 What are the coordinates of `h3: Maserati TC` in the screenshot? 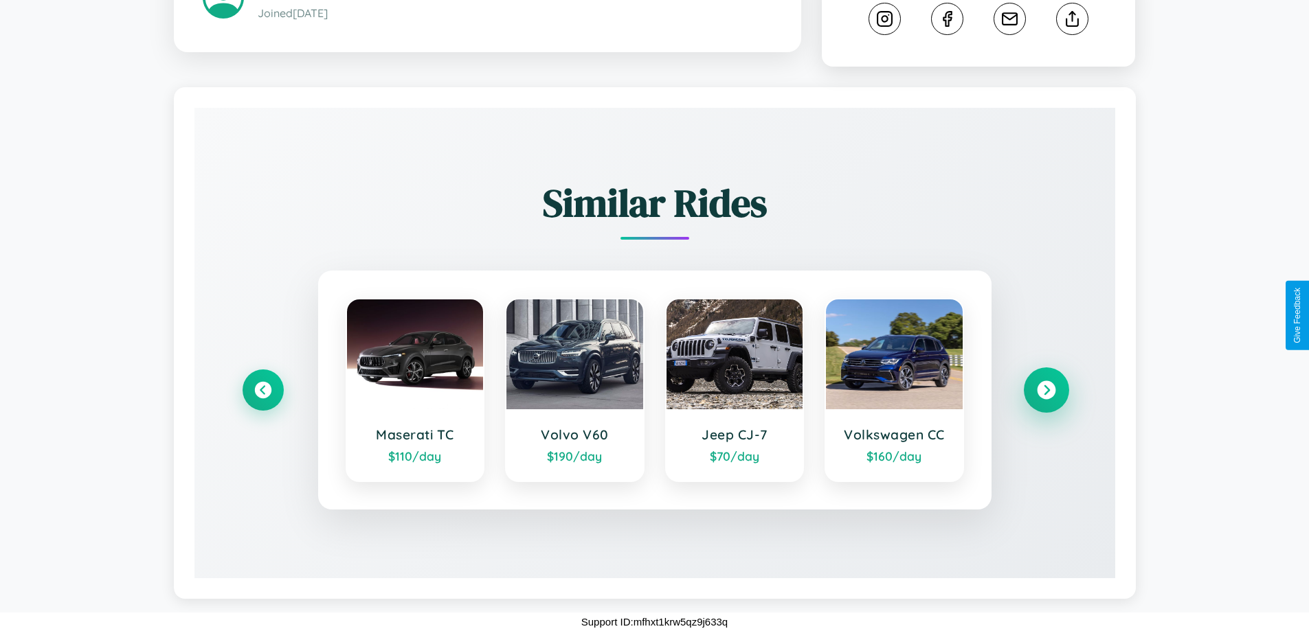 It's located at (415, 435).